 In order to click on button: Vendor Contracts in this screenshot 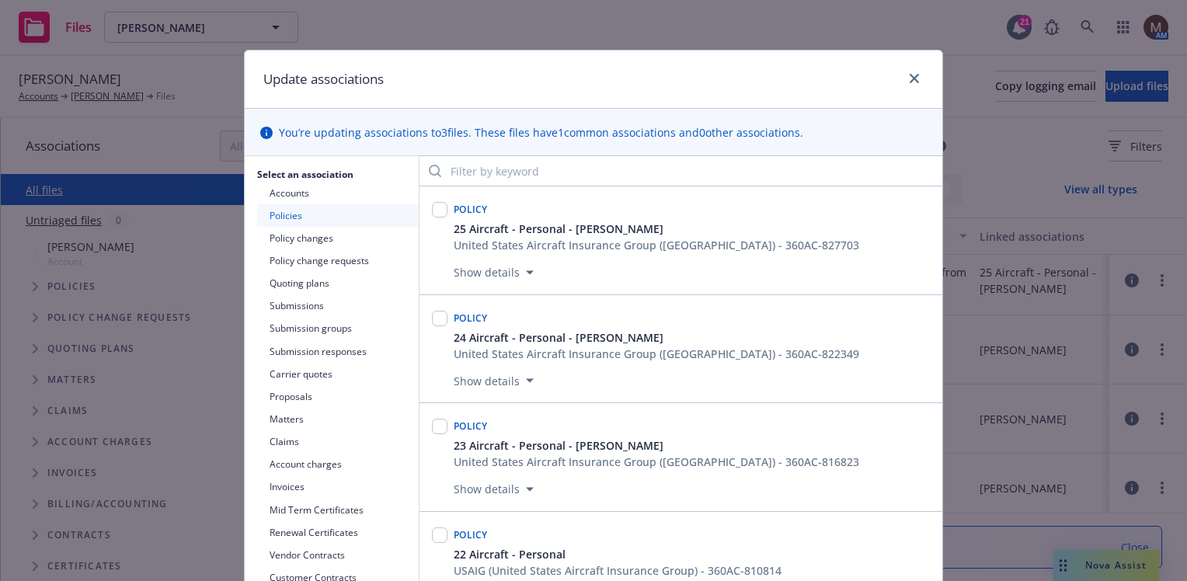, I will do `click(338, 555)`.